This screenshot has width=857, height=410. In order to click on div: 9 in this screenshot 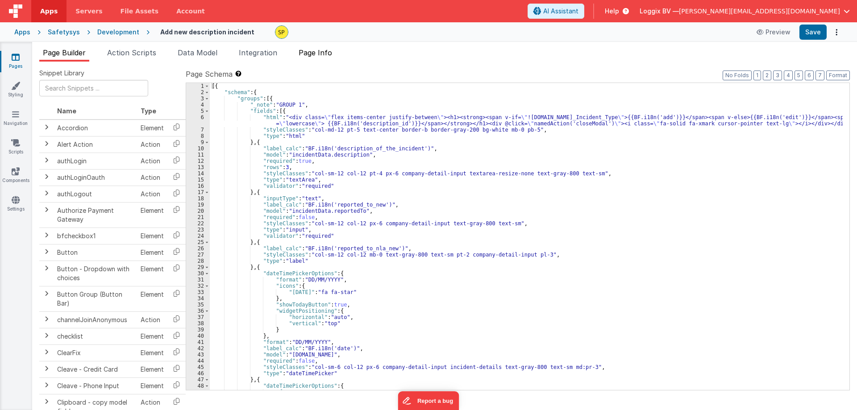, I will do `click(198, 142)`.